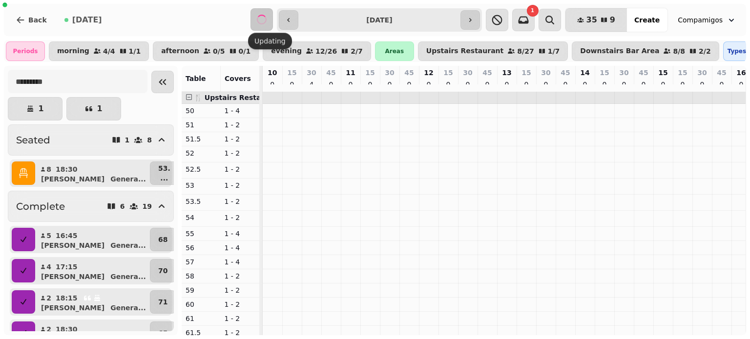  Describe the element at coordinates (73, 51) in the screenshot. I see `p: morning` at that location.